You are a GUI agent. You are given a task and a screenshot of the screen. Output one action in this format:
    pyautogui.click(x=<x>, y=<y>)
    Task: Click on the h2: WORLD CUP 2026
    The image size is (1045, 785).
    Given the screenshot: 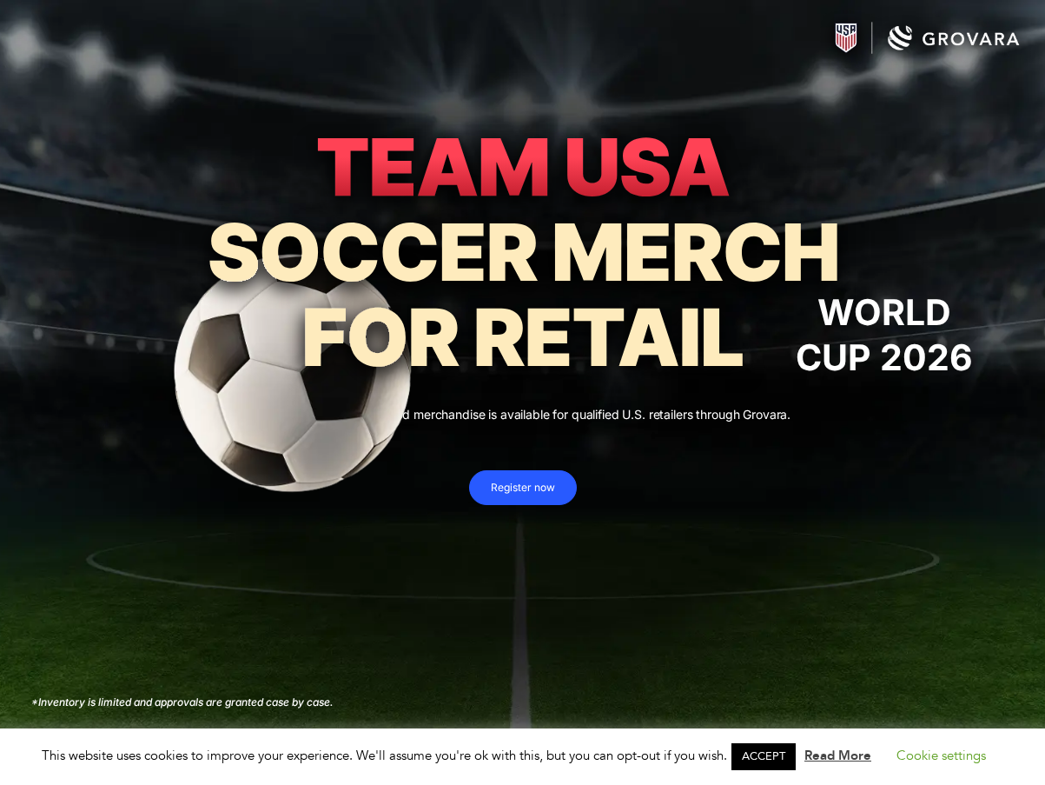 What is the action you would take?
    pyautogui.click(x=884, y=335)
    